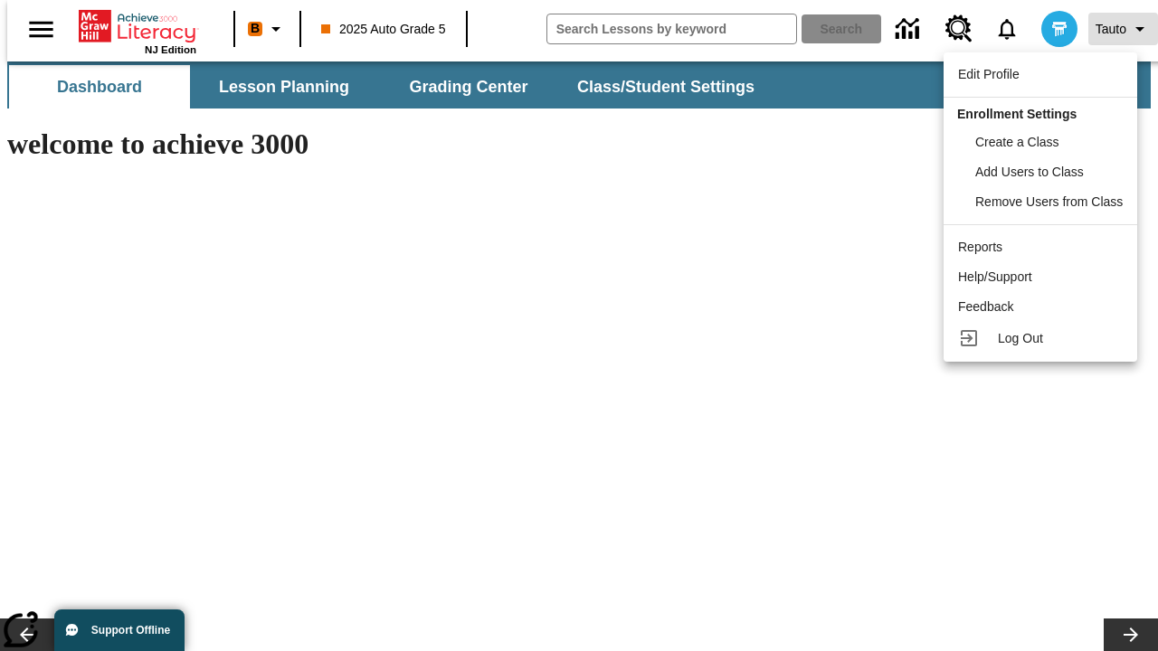 This screenshot has width=1158, height=651. I want to click on span: Remove Users from Class, so click(1049, 202).